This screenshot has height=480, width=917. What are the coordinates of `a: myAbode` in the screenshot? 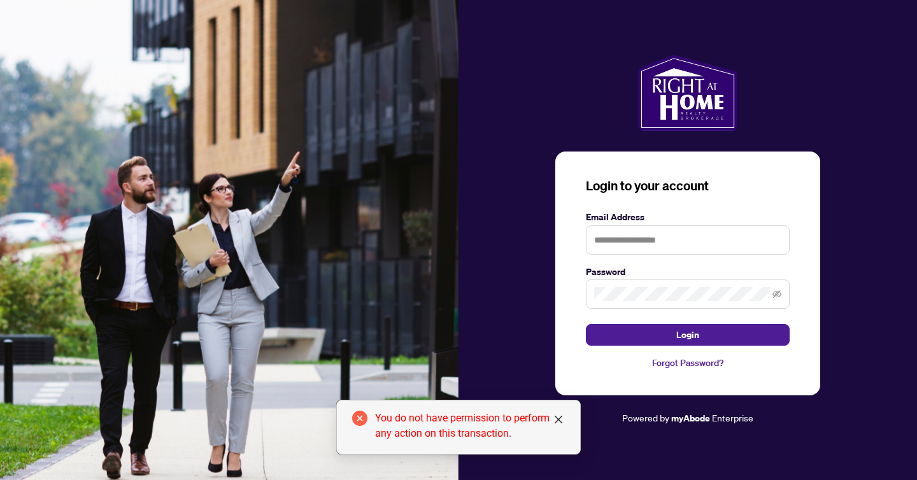 It's located at (690, 418).